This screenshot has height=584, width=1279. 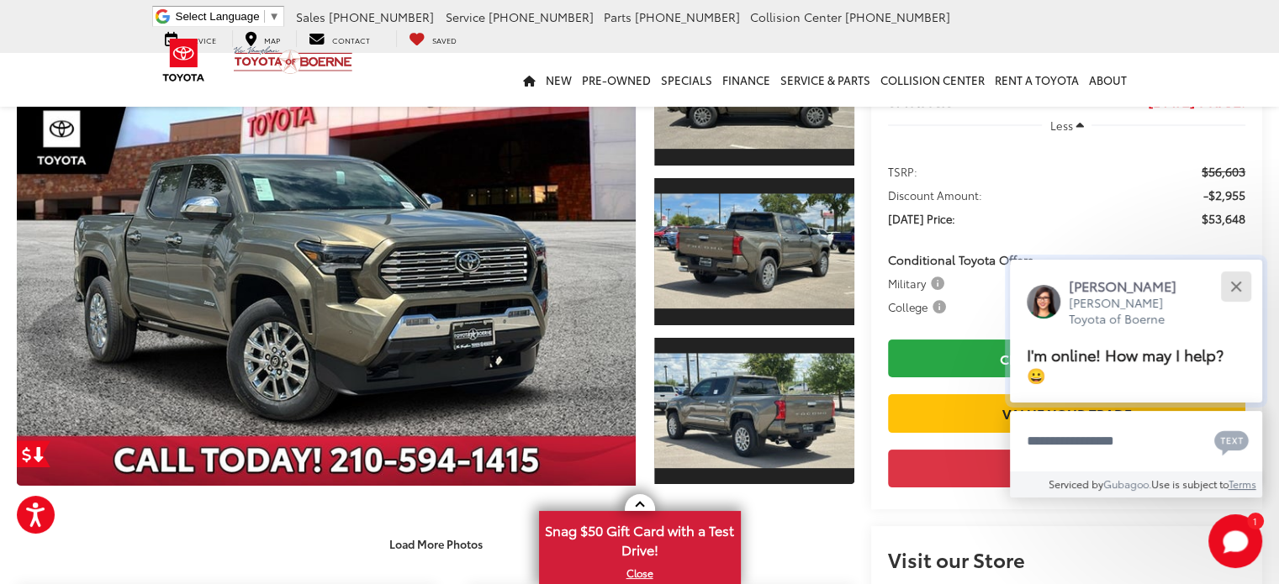 What do you see at coordinates (326, 251) in the screenshot?
I see `a: Expand Photo 0` at bounding box center [326, 251].